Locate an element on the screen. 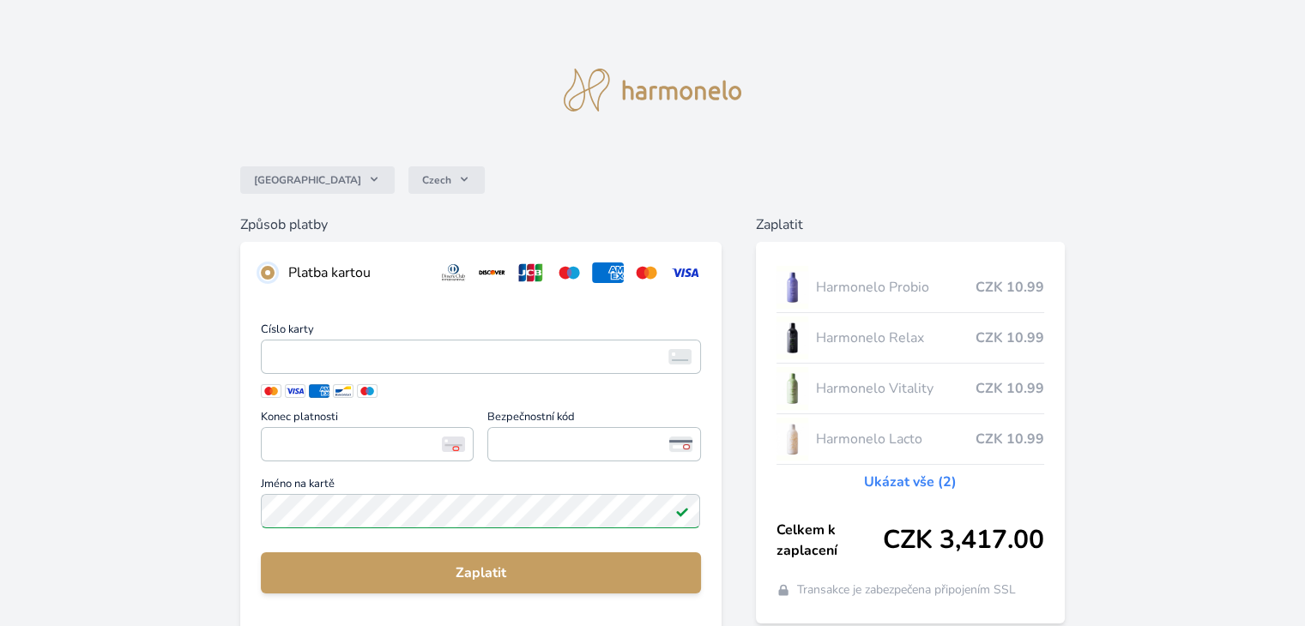 This screenshot has width=1305, height=626. input: Jméno na kartěPlatné pole is located at coordinates (480, 511).